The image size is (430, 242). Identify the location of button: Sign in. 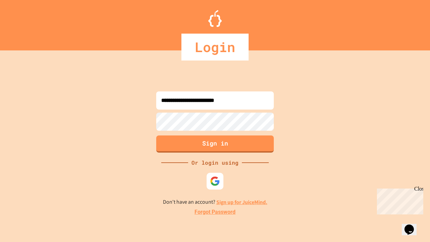
(215, 144).